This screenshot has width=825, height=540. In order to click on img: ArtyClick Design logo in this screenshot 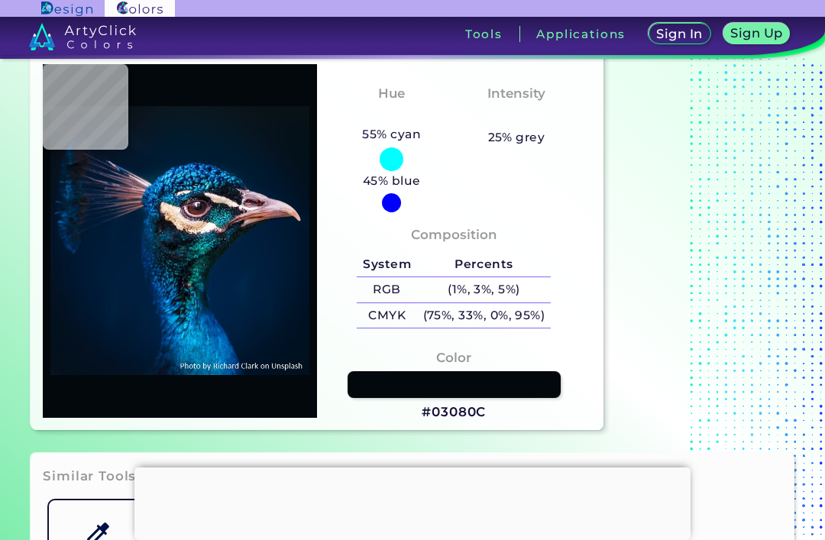, I will do `click(66, 8)`.